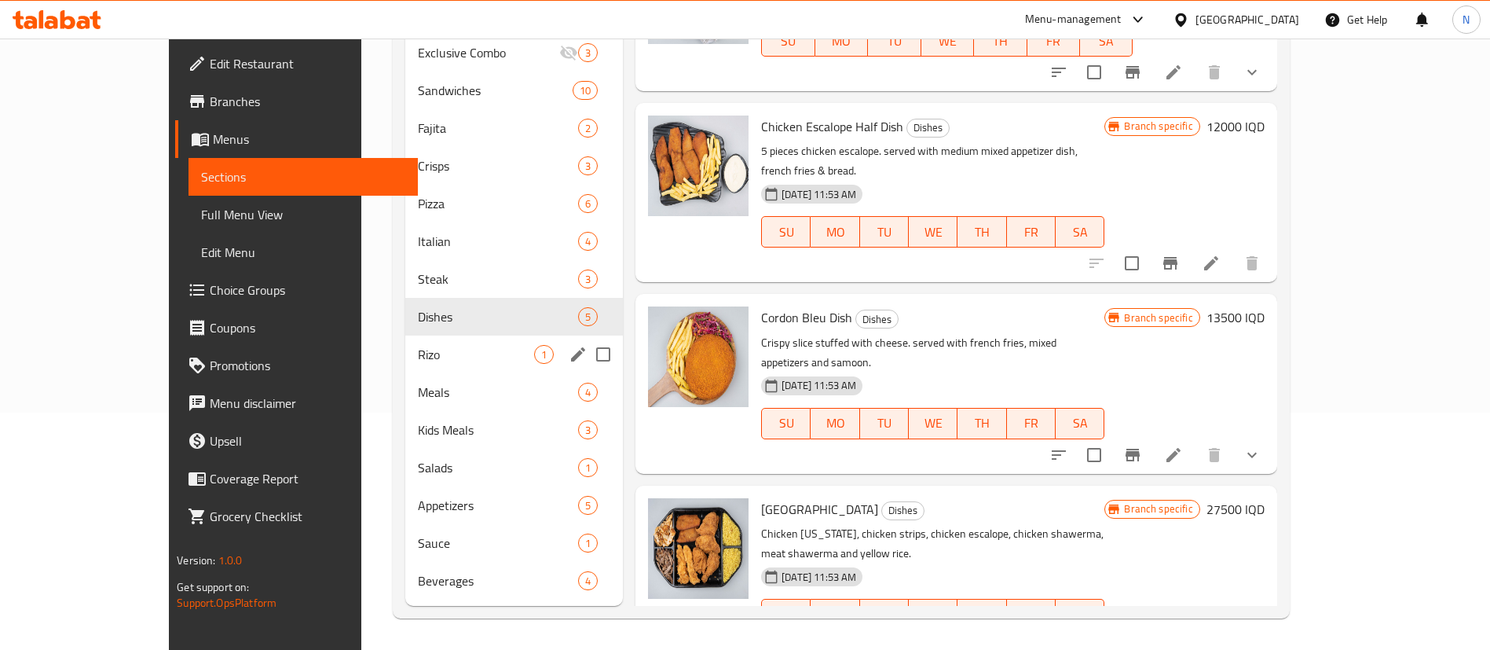 The image size is (1490, 650). Describe the element at coordinates (495, 90) in the screenshot. I see `div: Sandwiches` at that location.